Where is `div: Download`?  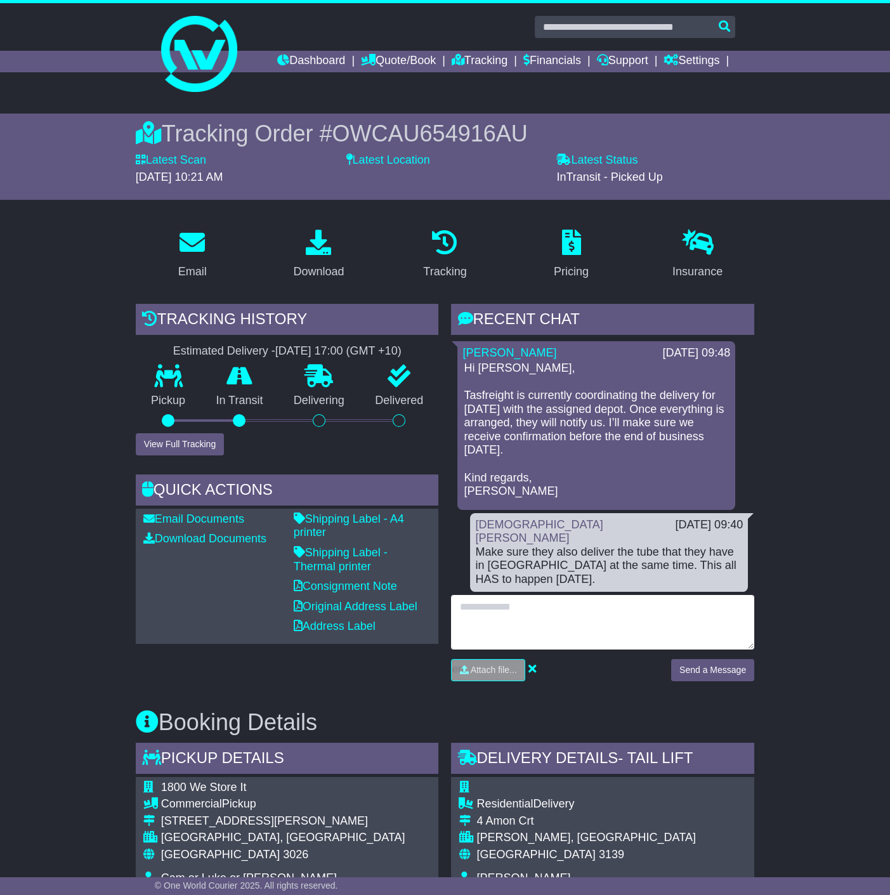
div: Download is located at coordinates (318, 272).